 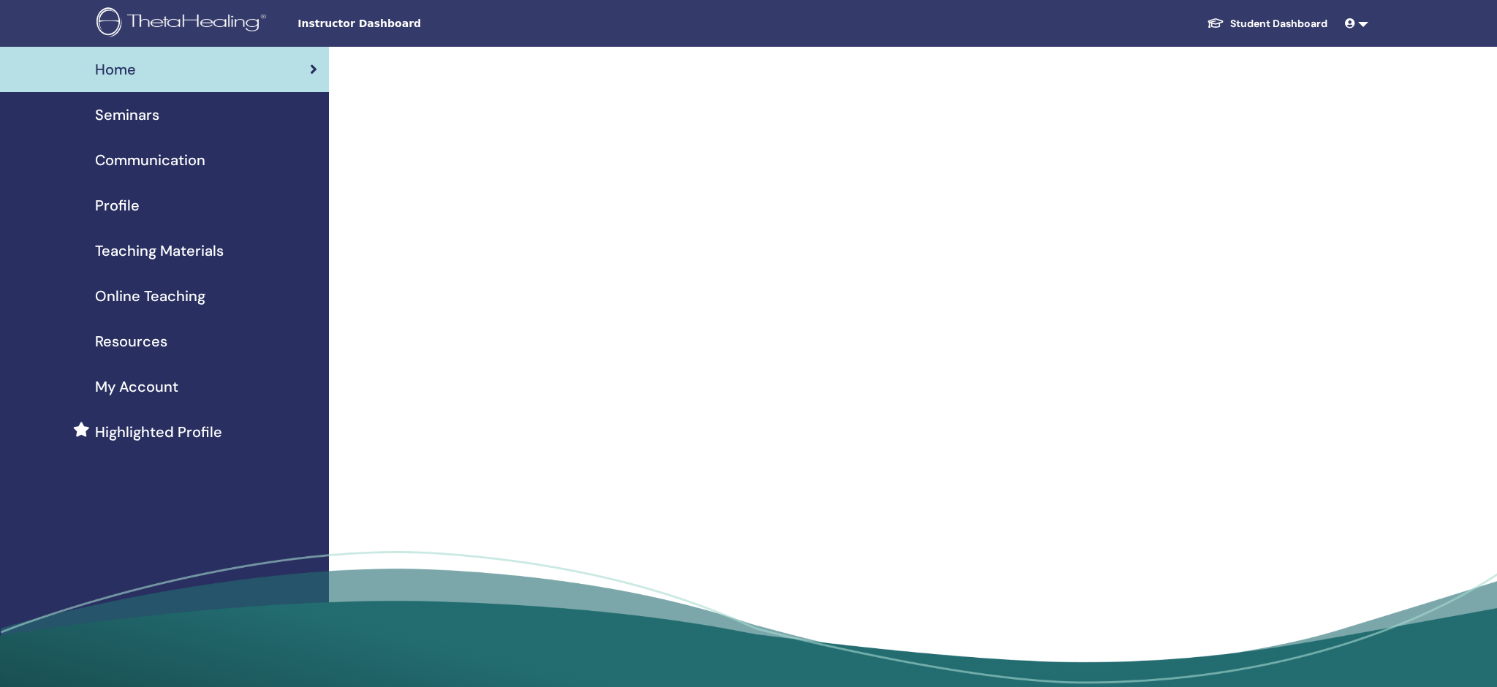 I want to click on span: Seminars, so click(x=127, y=115).